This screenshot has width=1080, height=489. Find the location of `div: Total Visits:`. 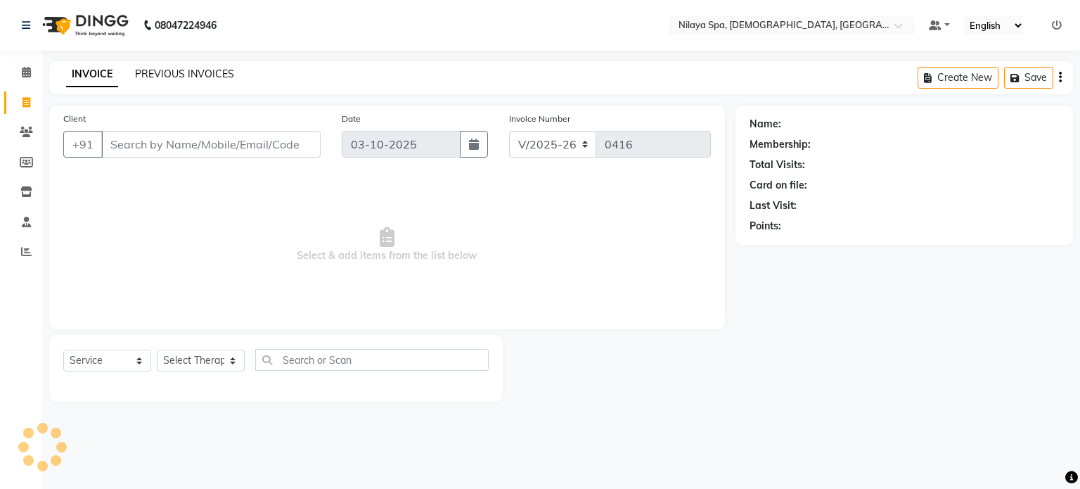

div: Total Visits: is located at coordinates (777, 165).